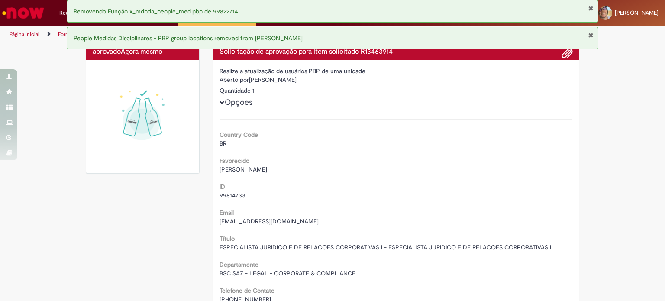 The image size is (665, 301). I want to click on h4: Solicitação de aprovação para Item solicitado R13463914, so click(396, 52).